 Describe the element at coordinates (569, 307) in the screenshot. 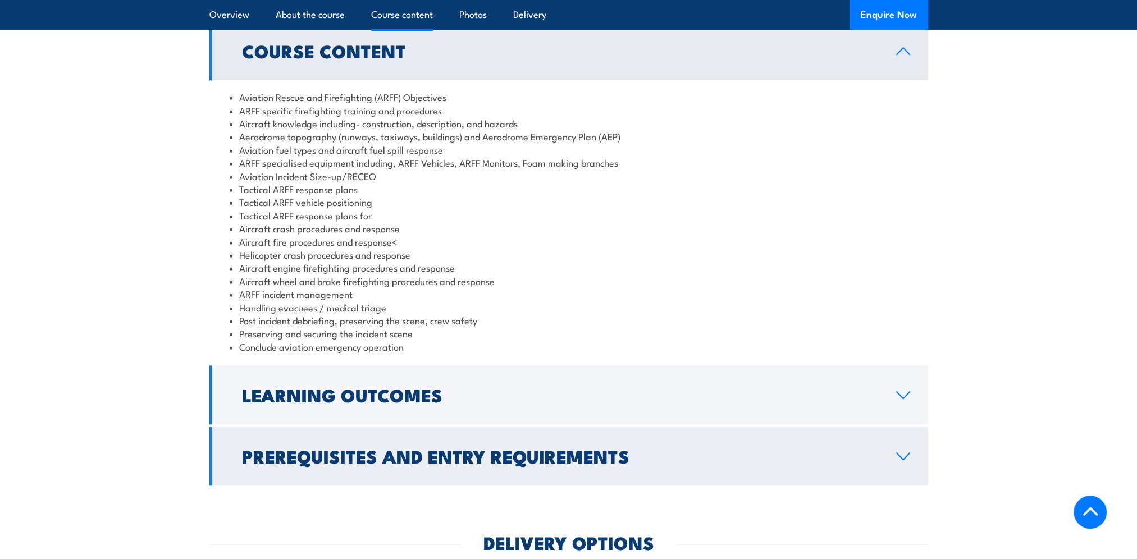

I see `li: Handling evacuees / medical triage` at that location.